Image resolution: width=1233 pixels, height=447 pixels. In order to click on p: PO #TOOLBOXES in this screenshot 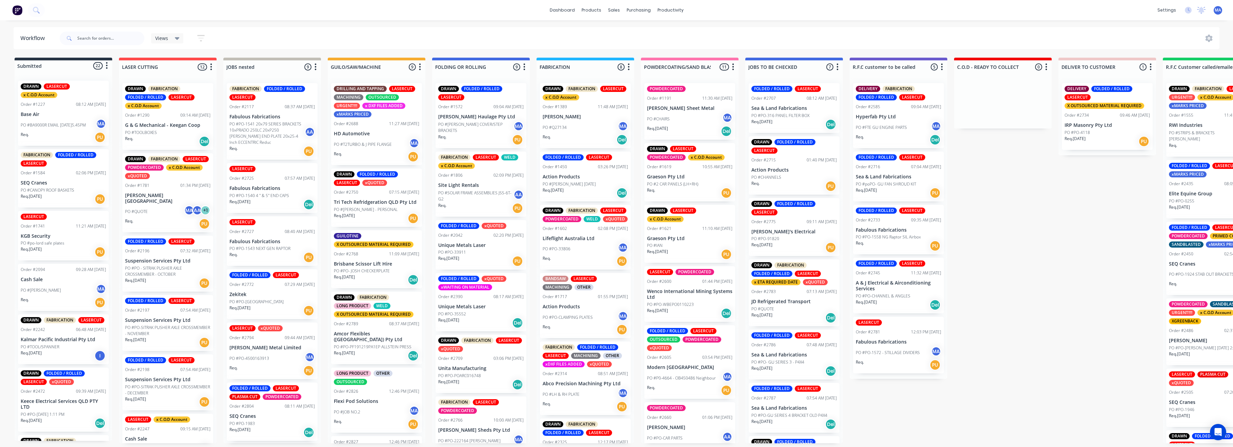, I will do `click(141, 133)`.